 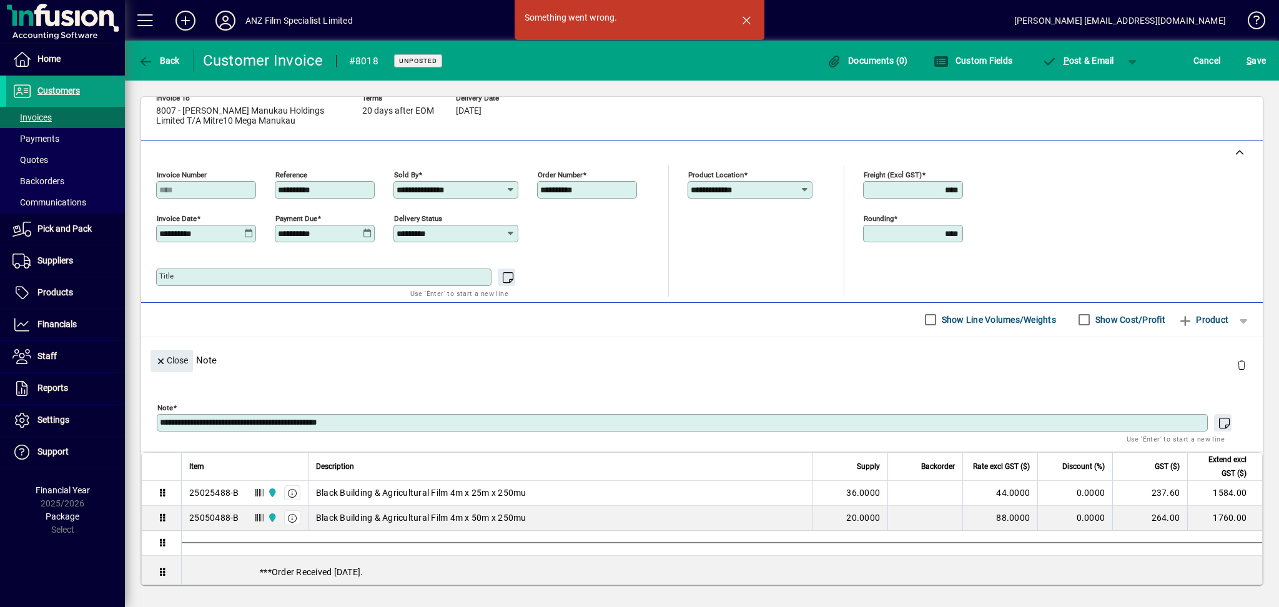 What do you see at coordinates (66, 293) in the screenshot?
I see `a: Products` at bounding box center [66, 293].